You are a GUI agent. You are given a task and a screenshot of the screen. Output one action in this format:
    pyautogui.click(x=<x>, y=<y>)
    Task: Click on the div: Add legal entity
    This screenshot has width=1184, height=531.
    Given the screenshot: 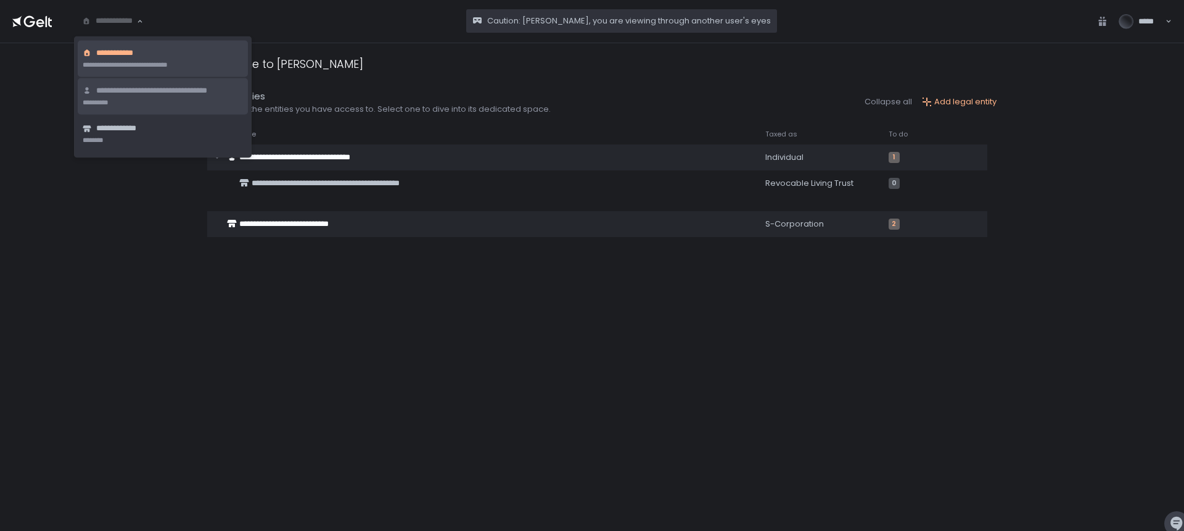 What is the action you would take?
    pyautogui.click(x=959, y=102)
    